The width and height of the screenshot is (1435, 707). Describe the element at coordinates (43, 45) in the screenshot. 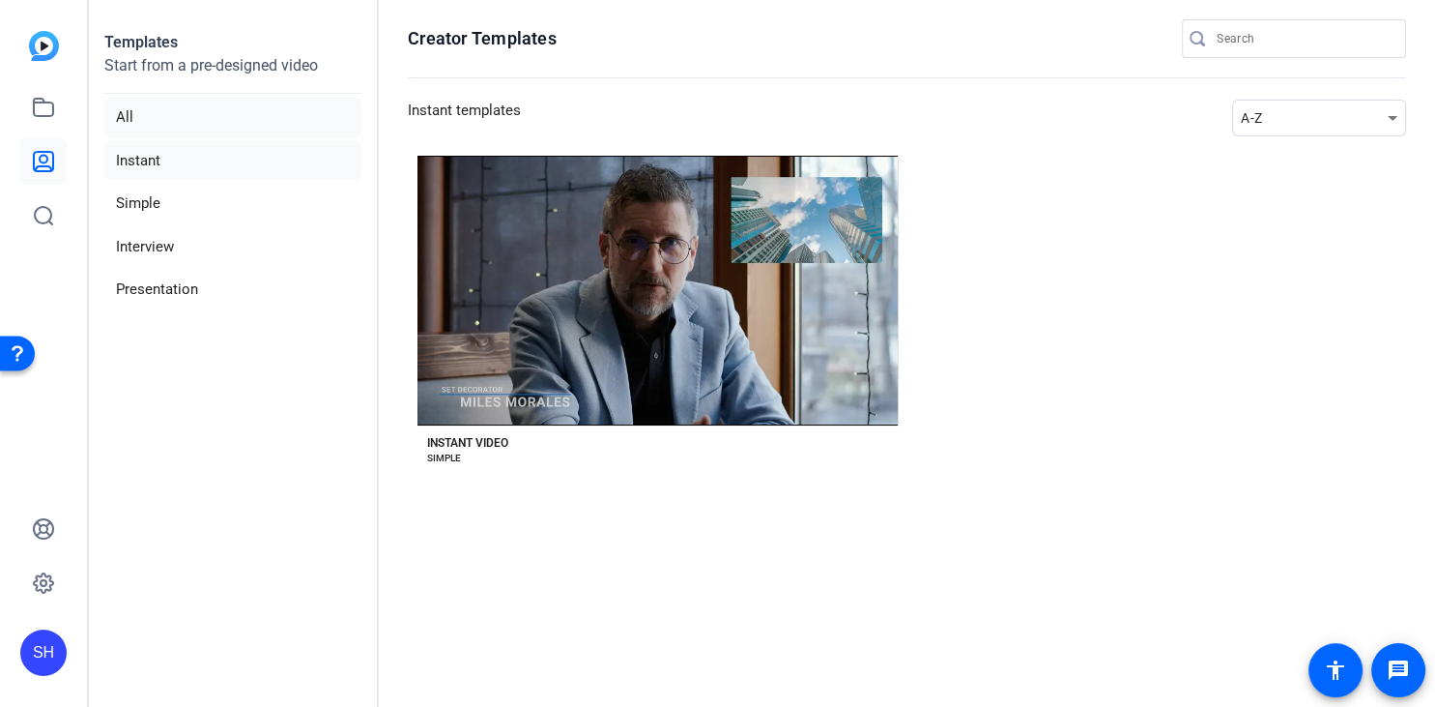

I see `img: blue-gradient.svg` at that location.